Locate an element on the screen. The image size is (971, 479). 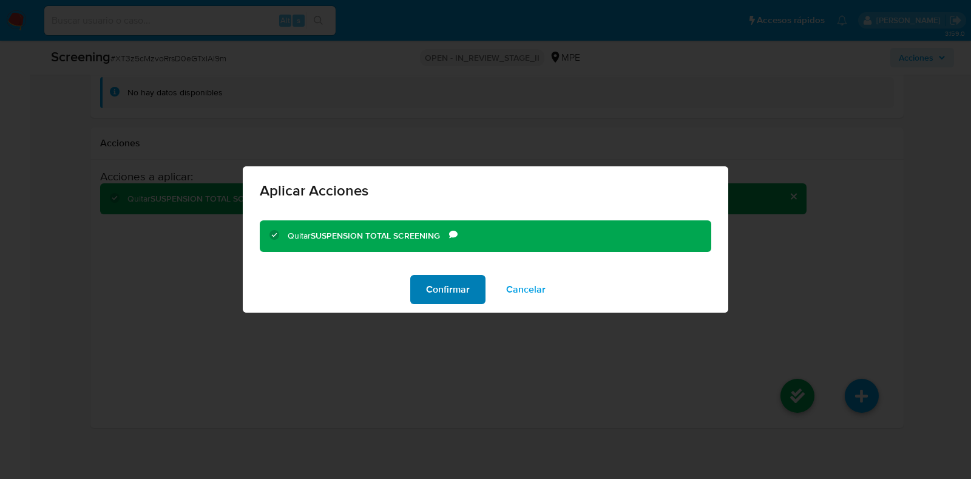
div: Quitar is located at coordinates (368, 236).